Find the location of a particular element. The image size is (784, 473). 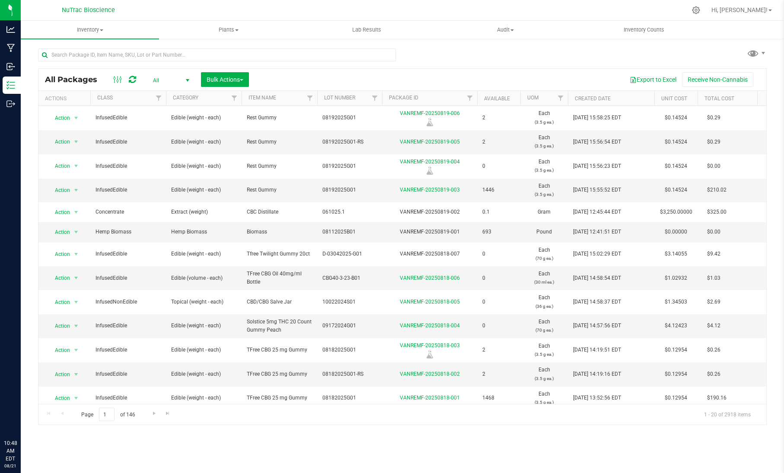

a: VANREMF-20250819-003 is located at coordinates (430, 190).